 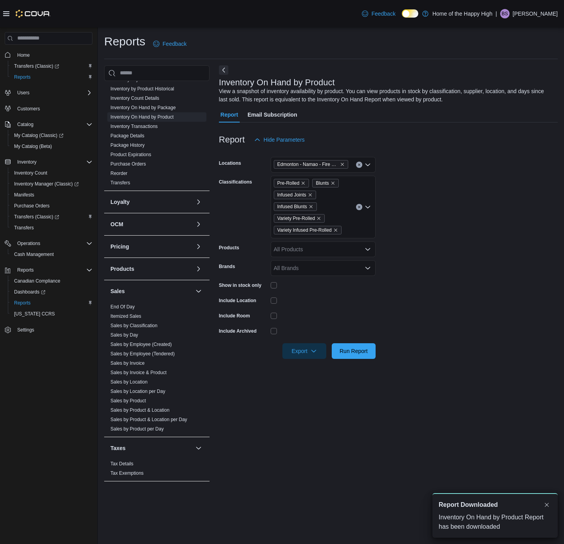 What do you see at coordinates (25, 330) in the screenshot?
I see `a: Settings` at bounding box center [25, 330].